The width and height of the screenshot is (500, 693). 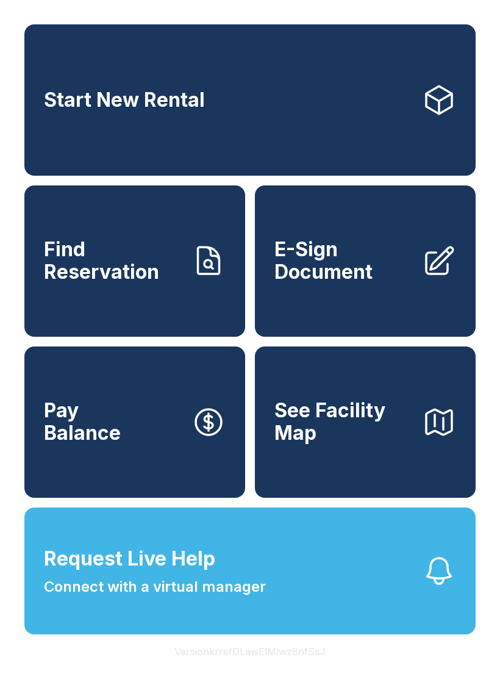 I want to click on span: Pay Balance, so click(x=82, y=421).